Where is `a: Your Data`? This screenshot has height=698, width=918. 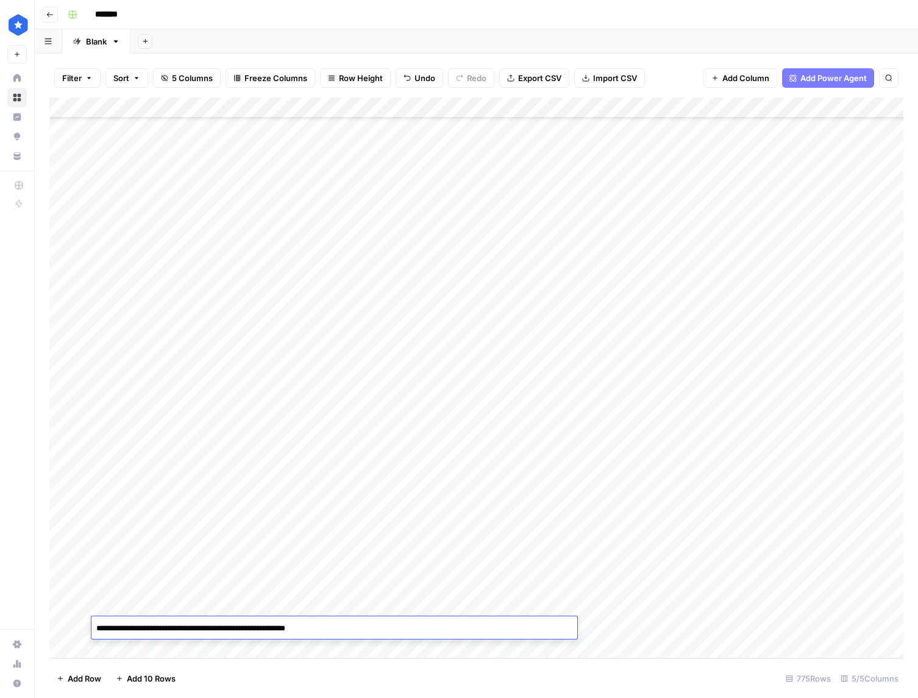
a: Your Data is located at coordinates (17, 156).